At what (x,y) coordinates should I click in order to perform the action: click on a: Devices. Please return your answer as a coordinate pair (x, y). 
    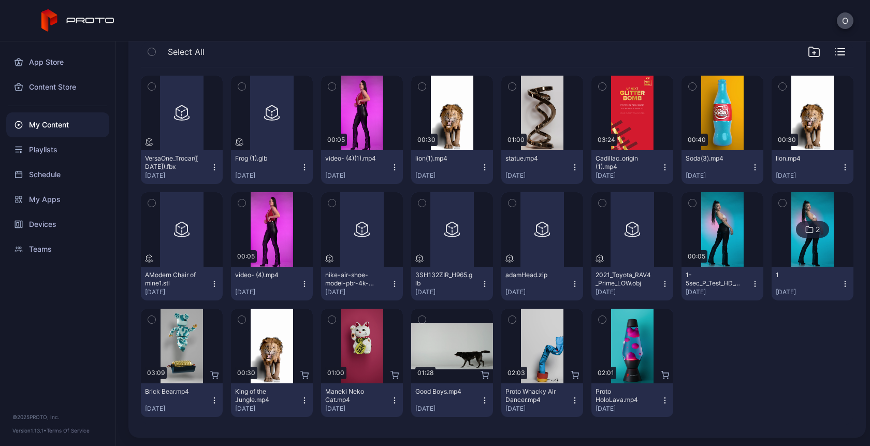
    Looking at the image, I should click on (57, 224).